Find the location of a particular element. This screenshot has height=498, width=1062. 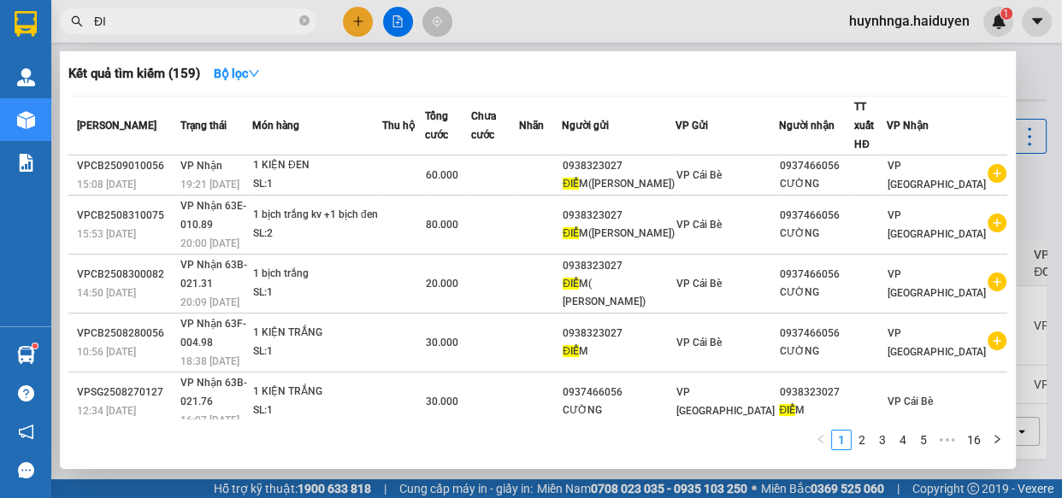

span: Người gửi is located at coordinates (585, 126).